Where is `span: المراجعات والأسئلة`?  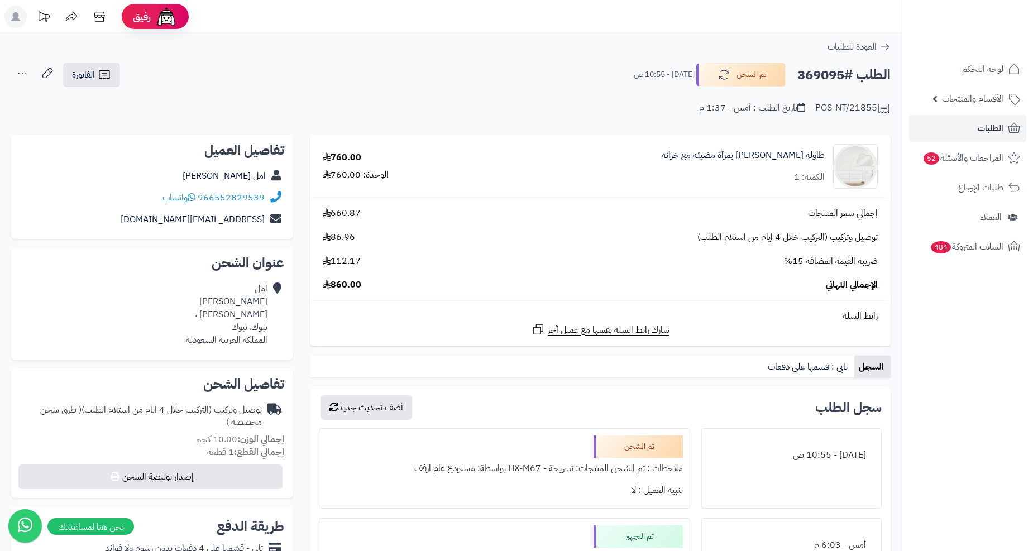 span: المراجعات والأسئلة is located at coordinates (963, 158).